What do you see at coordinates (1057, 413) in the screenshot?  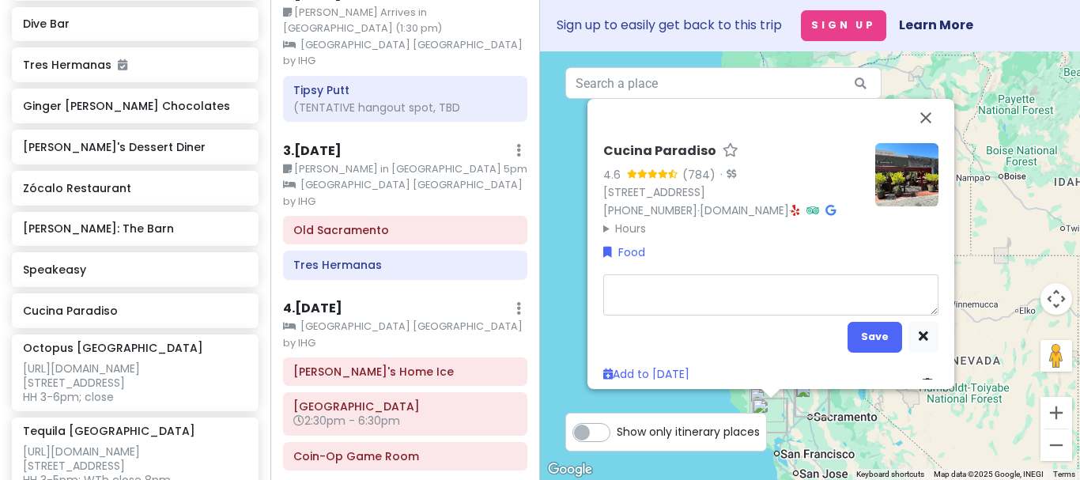 I see `button: Zoom in` at bounding box center [1057, 413].